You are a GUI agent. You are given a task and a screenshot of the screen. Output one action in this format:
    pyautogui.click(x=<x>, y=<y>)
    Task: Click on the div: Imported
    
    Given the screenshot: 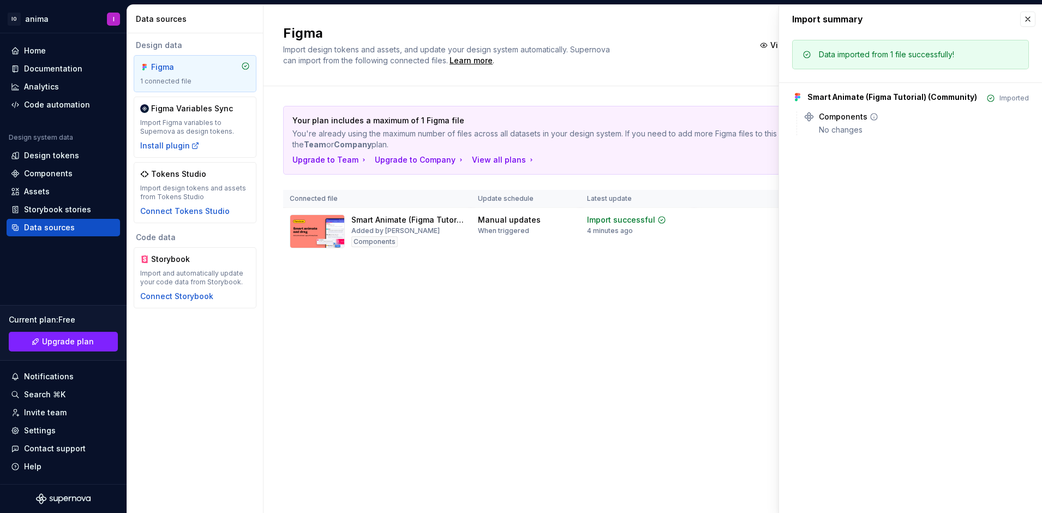 What is the action you would take?
    pyautogui.click(x=1014, y=98)
    